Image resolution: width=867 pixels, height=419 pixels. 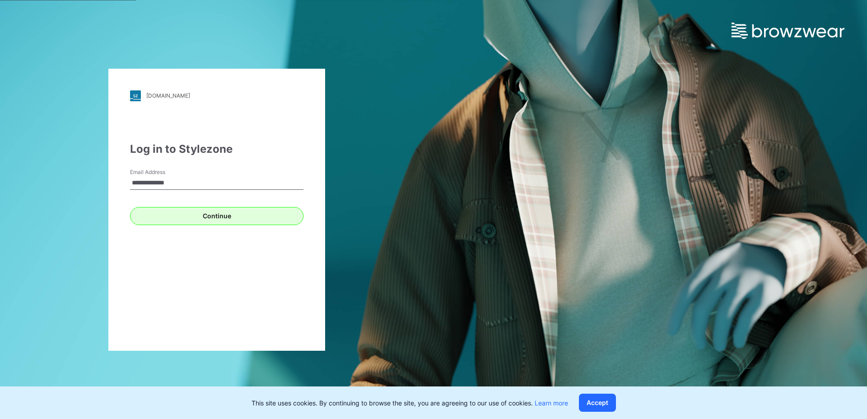 What do you see at coordinates (135, 96) in the screenshot?
I see `img: stylezone-logo.562084cfcfab977791bfbf7441f1a819.svg` at bounding box center [135, 96].